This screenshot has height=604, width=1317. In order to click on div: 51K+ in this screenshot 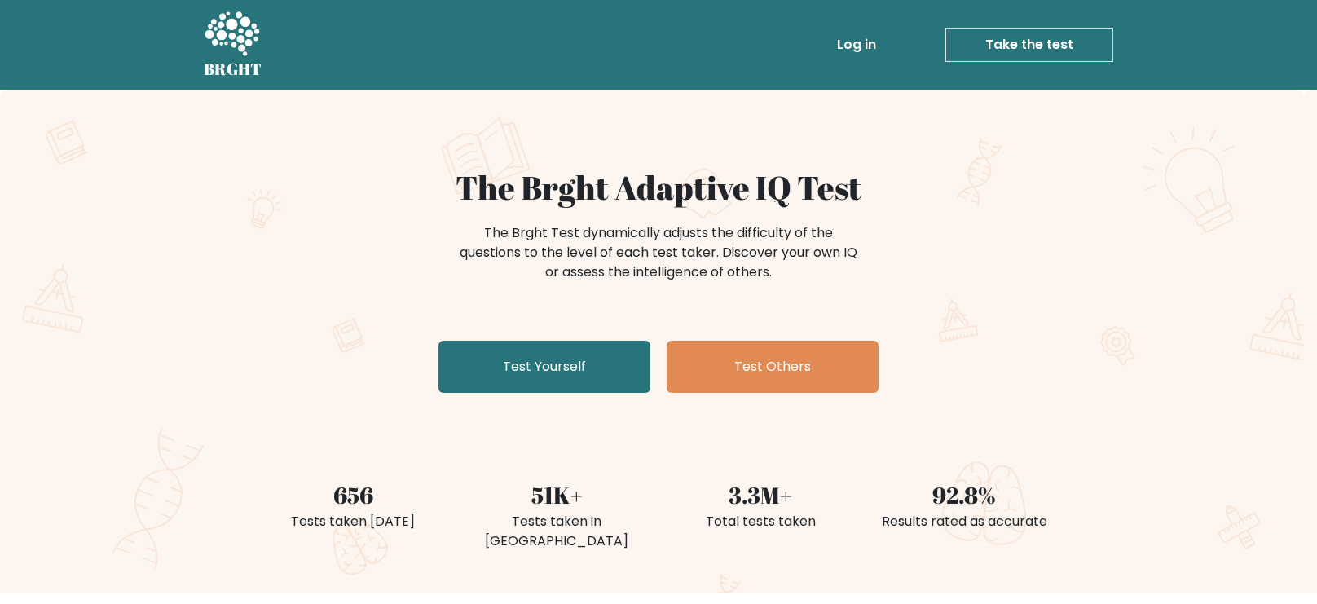, I will do `click(557, 495)`.